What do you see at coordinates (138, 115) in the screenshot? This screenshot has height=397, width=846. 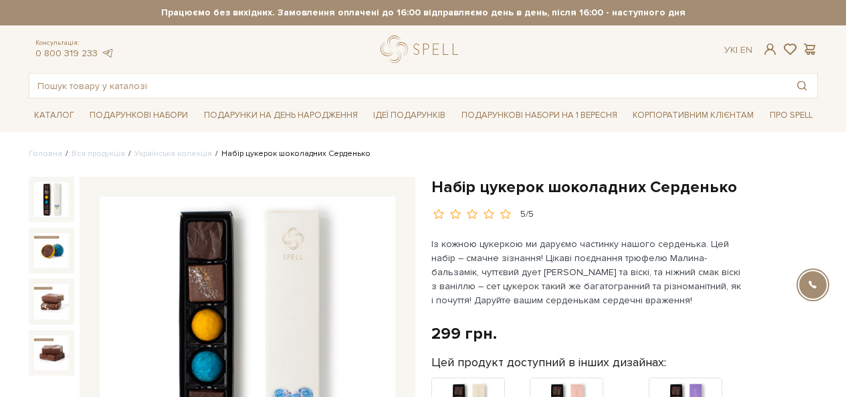 I see `a: Подарункові набори` at bounding box center [138, 115].